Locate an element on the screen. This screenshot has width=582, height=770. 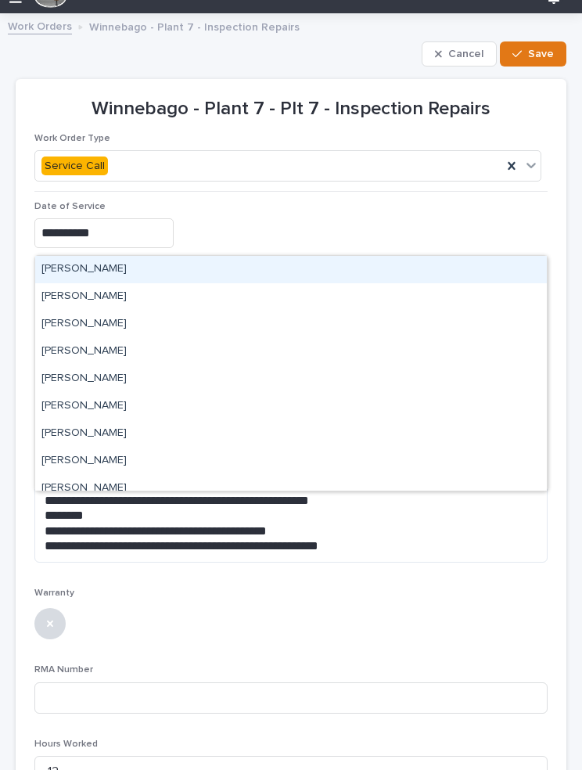
div: Carlos Velasquez is located at coordinates (291, 297).